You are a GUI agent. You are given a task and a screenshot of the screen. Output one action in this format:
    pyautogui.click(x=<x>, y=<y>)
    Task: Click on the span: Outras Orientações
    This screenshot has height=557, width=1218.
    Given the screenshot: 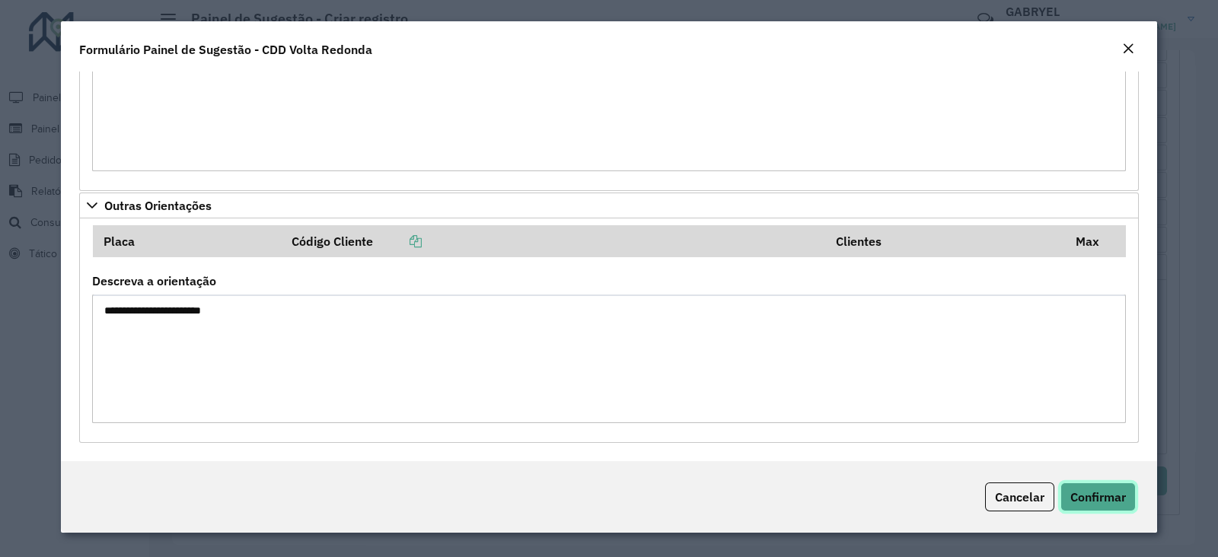 What is the action you would take?
    pyautogui.click(x=158, y=206)
    